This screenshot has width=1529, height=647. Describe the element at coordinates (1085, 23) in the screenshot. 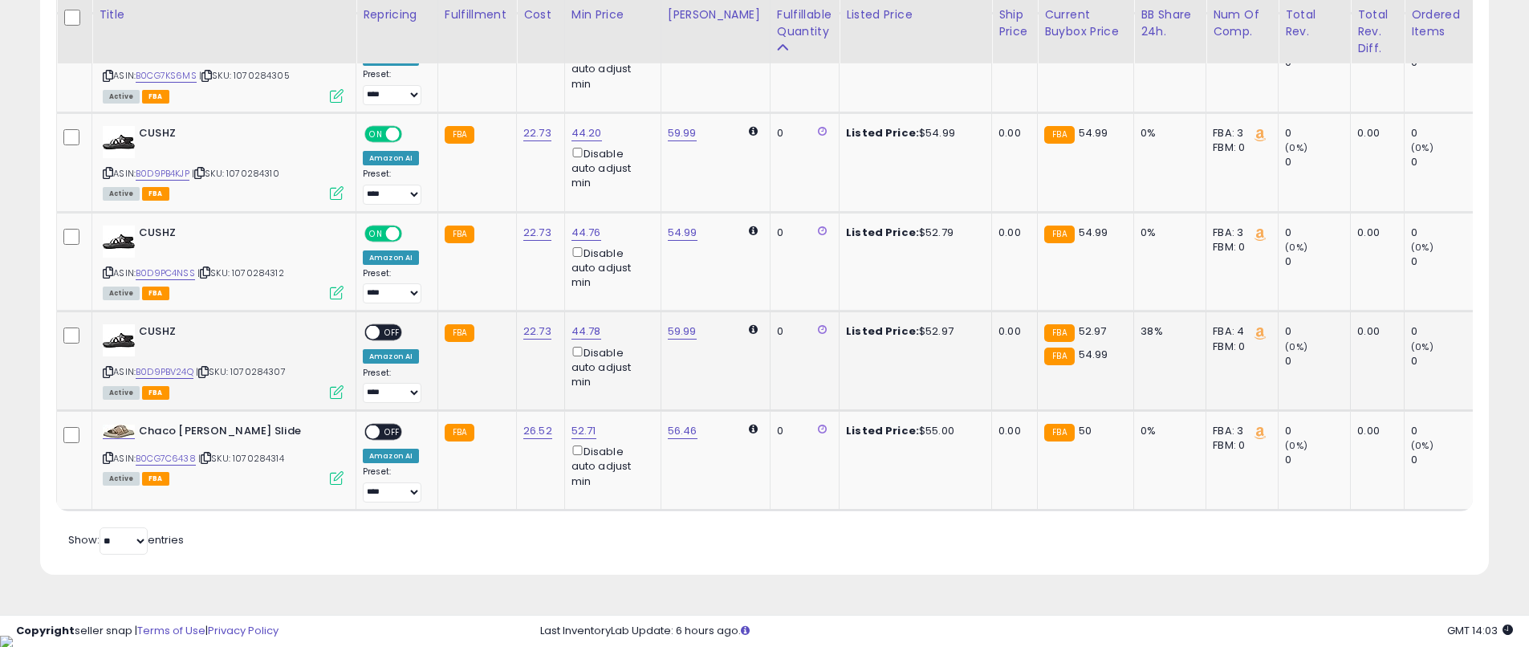

I see `div: Current Buybox Price` at that location.